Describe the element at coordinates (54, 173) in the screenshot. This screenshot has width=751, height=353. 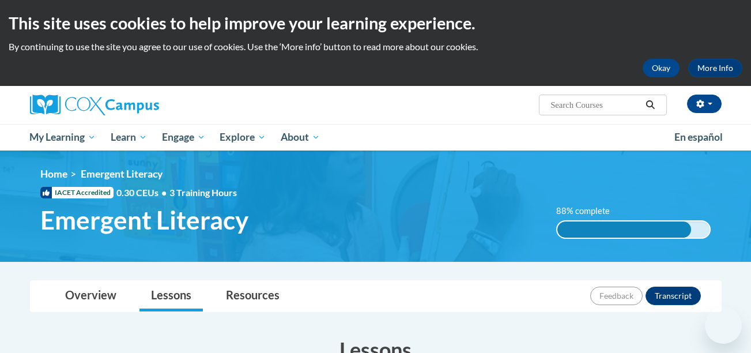
I see `a: Home` at that location.